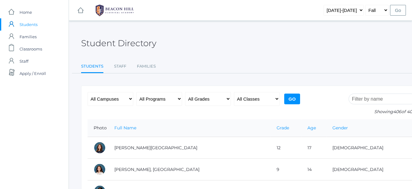 Image resolution: width=412 pixels, height=189 pixels. Describe the element at coordinates (31, 49) in the screenshot. I see `span: Classrooms` at that location.